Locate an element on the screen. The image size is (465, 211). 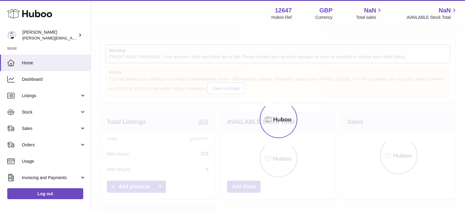
span: Dashboard is located at coordinates (54, 79).